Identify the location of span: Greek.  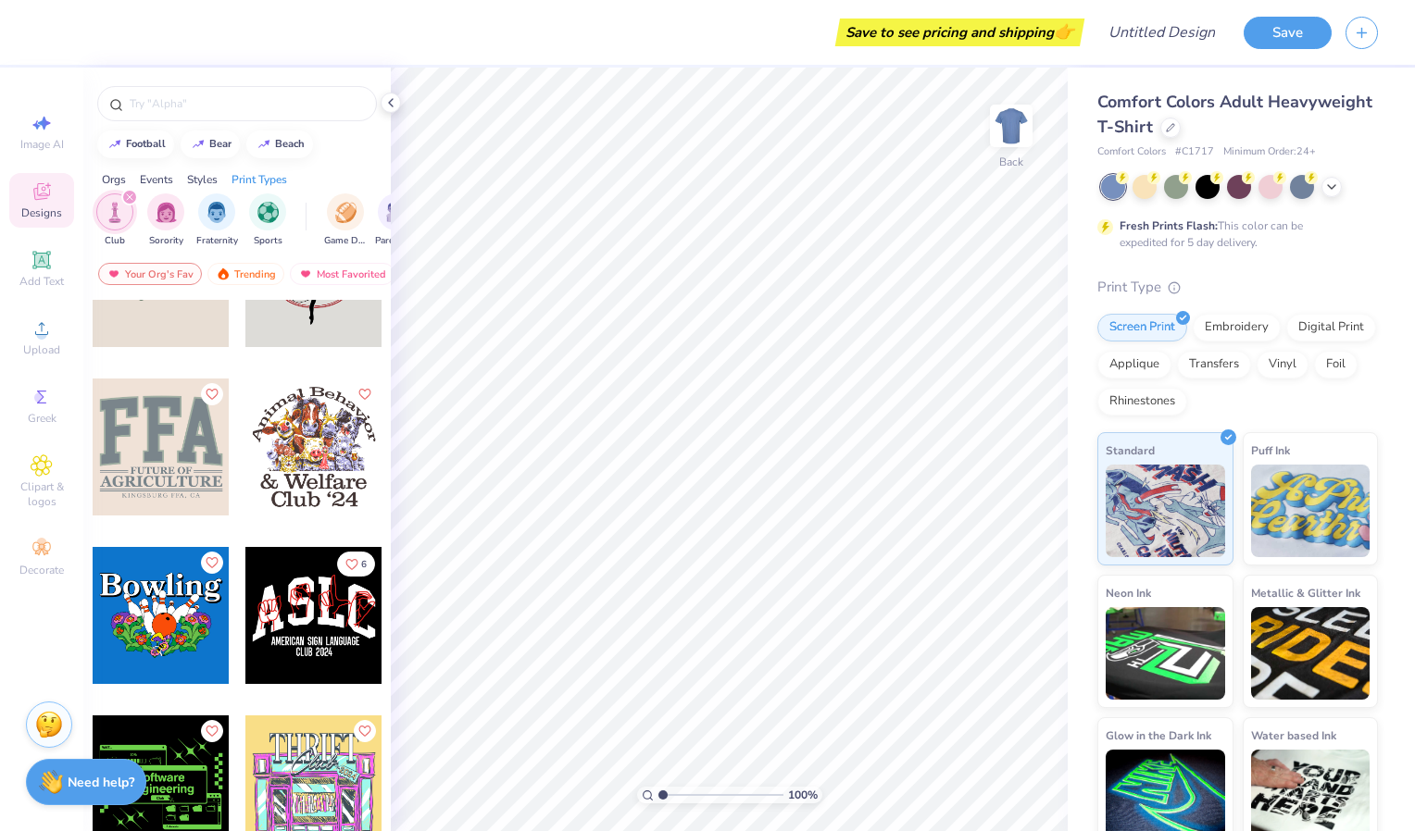
(42, 418).